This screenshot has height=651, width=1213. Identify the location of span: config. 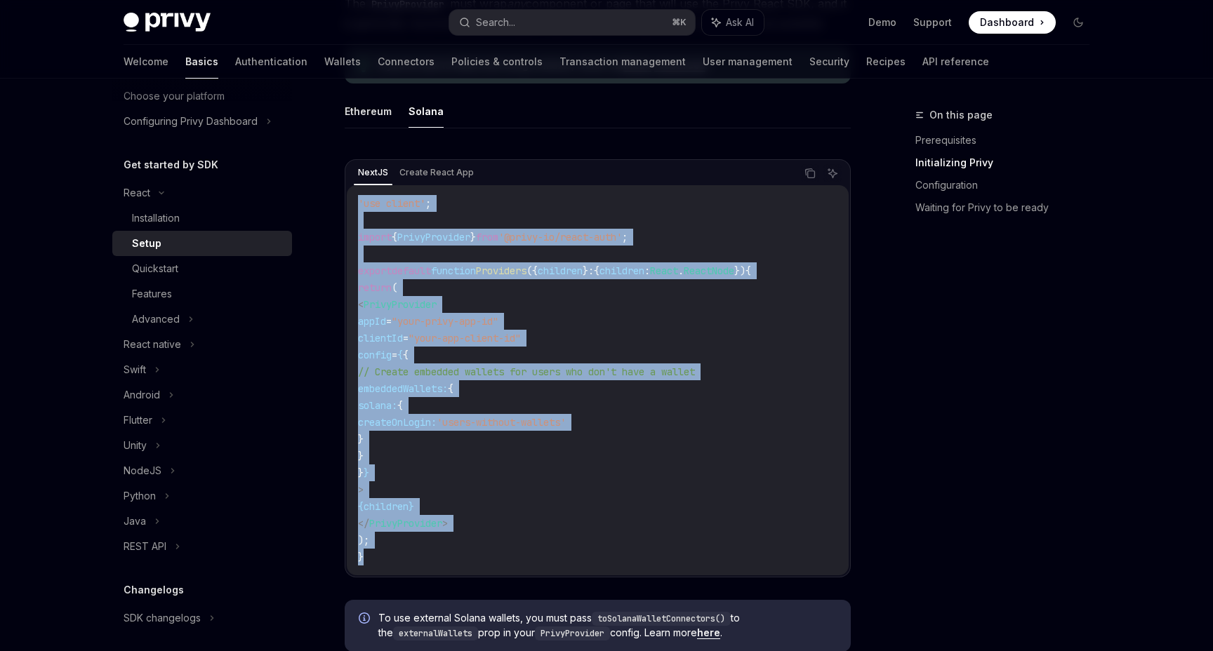
(375, 355).